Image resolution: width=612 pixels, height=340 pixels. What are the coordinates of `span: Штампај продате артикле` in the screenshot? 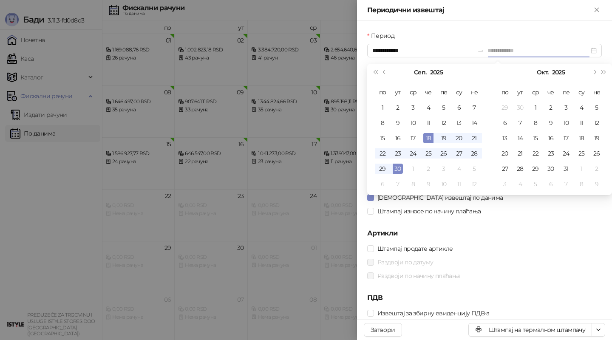 It's located at (415, 249).